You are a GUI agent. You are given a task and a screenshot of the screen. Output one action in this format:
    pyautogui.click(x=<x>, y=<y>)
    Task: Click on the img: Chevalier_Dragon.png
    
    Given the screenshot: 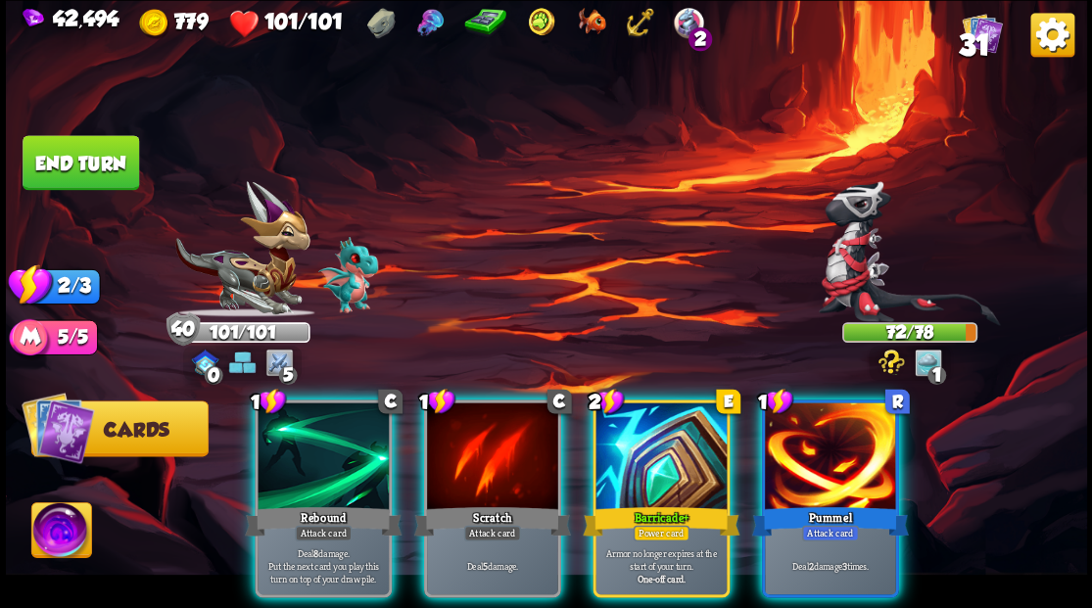 What is the action you would take?
    pyautogui.click(x=242, y=249)
    